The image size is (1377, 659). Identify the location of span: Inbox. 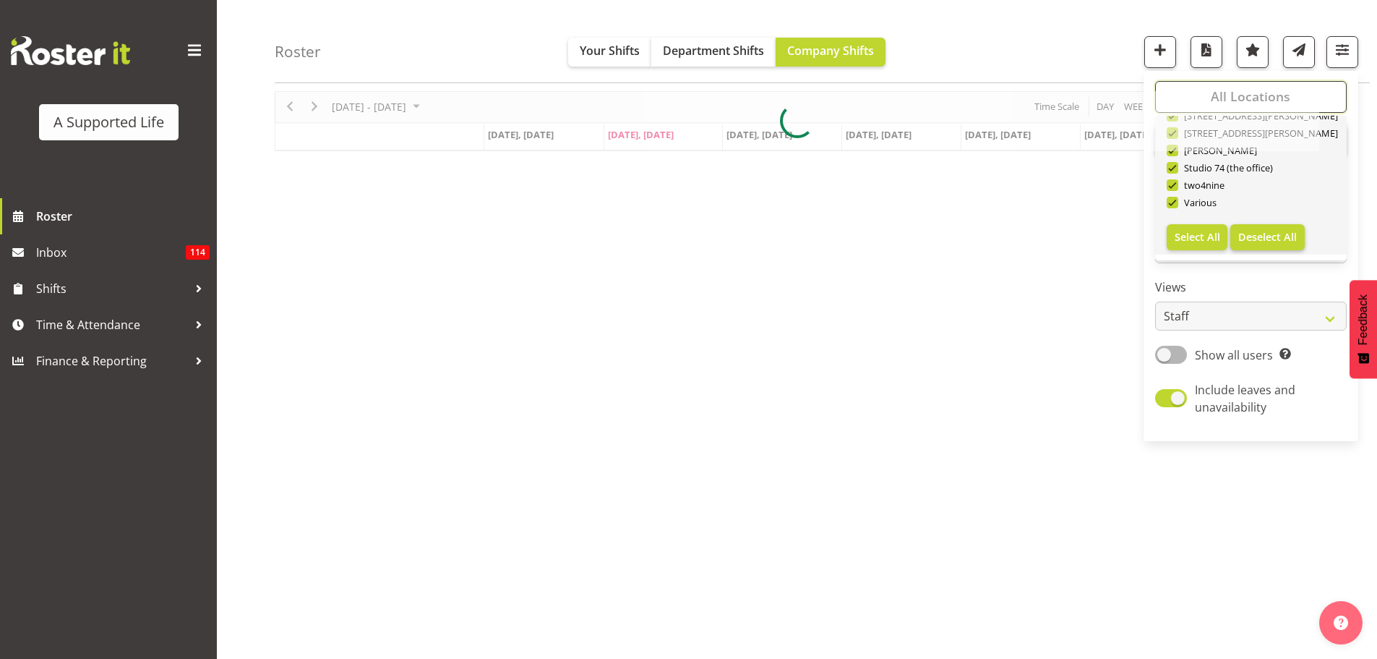
(111, 252).